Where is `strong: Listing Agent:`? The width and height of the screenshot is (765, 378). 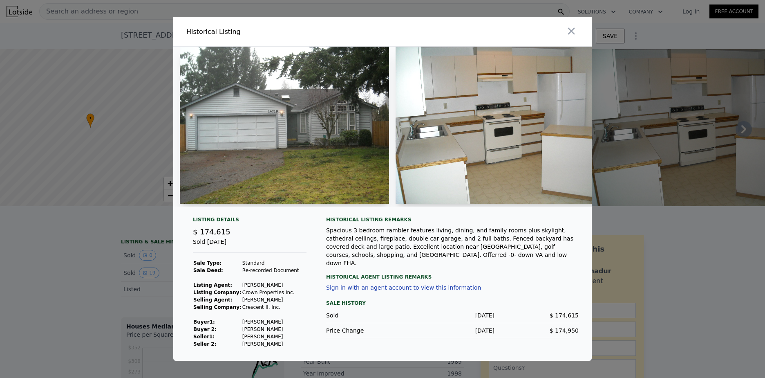 strong: Listing Agent: is located at coordinates (212, 285).